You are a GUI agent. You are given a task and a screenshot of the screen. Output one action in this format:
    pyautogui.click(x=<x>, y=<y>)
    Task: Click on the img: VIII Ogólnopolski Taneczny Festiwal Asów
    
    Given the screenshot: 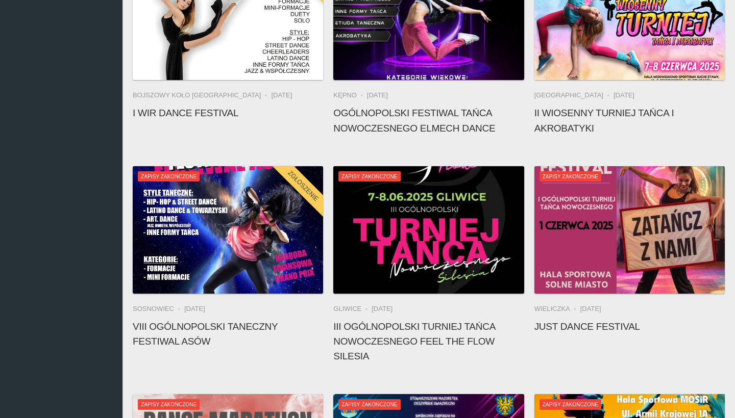 What is the action you would take?
    pyautogui.click(x=228, y=230)
    